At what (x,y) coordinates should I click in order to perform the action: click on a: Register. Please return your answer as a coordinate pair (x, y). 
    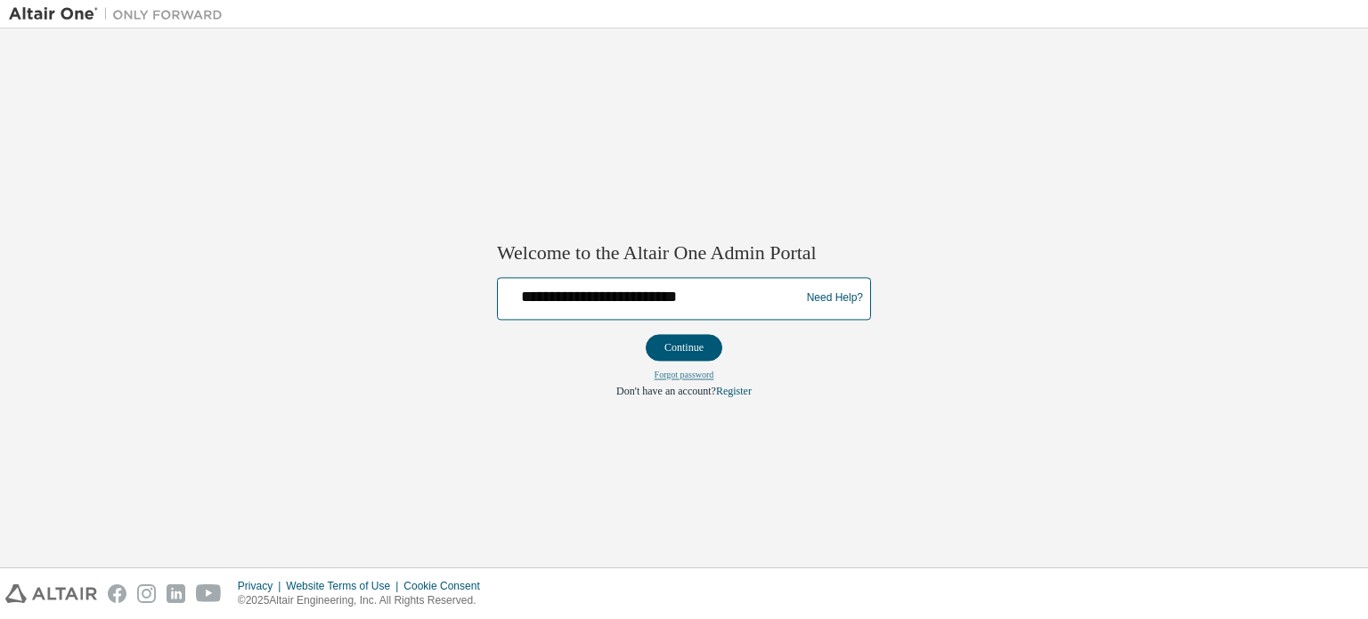
    Looking at the image, I should click on (734, 391).